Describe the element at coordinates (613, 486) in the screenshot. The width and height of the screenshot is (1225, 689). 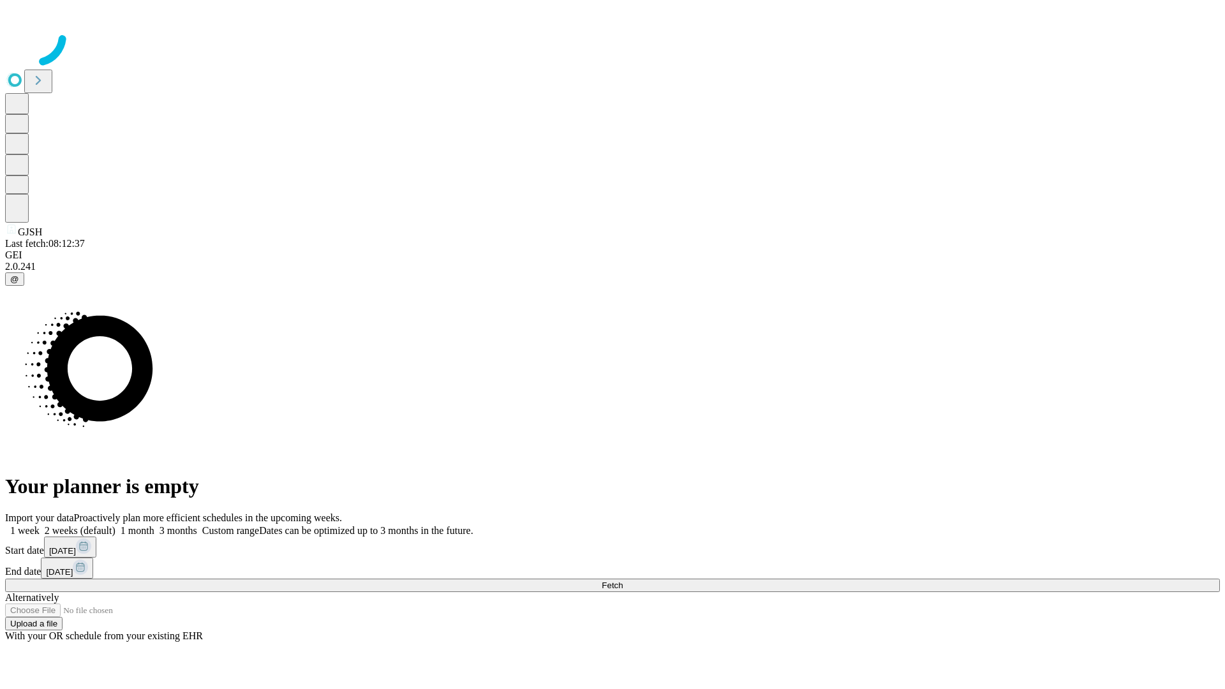
I see `h1: Your planner is empty` at that location.